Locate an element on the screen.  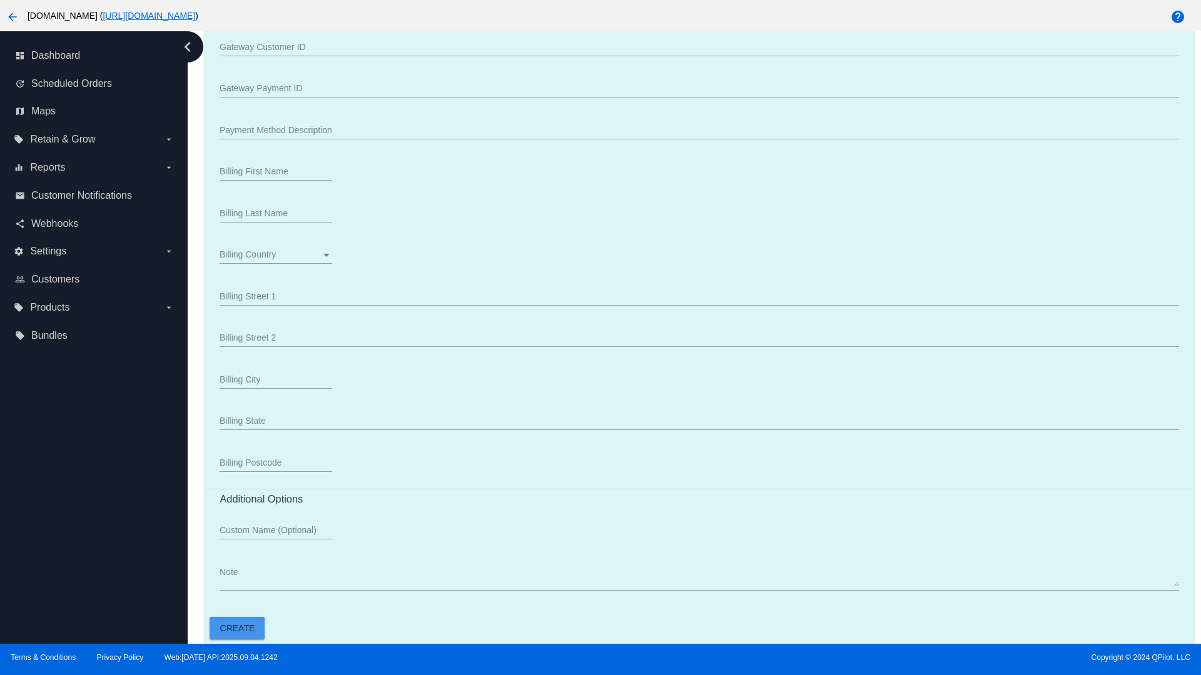
span: Customers is located at coordinates (55, 280).